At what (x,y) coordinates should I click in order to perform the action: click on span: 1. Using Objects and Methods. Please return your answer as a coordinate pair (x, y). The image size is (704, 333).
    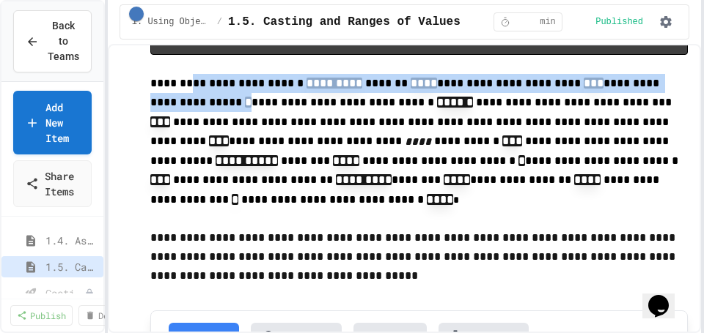
    Looking at the image, I should click on (171, 22).